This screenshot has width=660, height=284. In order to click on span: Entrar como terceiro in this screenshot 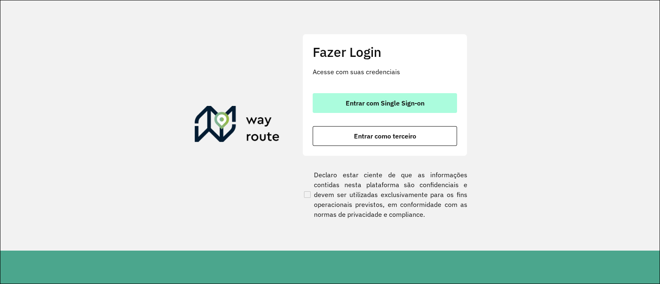, I will do `click(385, 136)`.